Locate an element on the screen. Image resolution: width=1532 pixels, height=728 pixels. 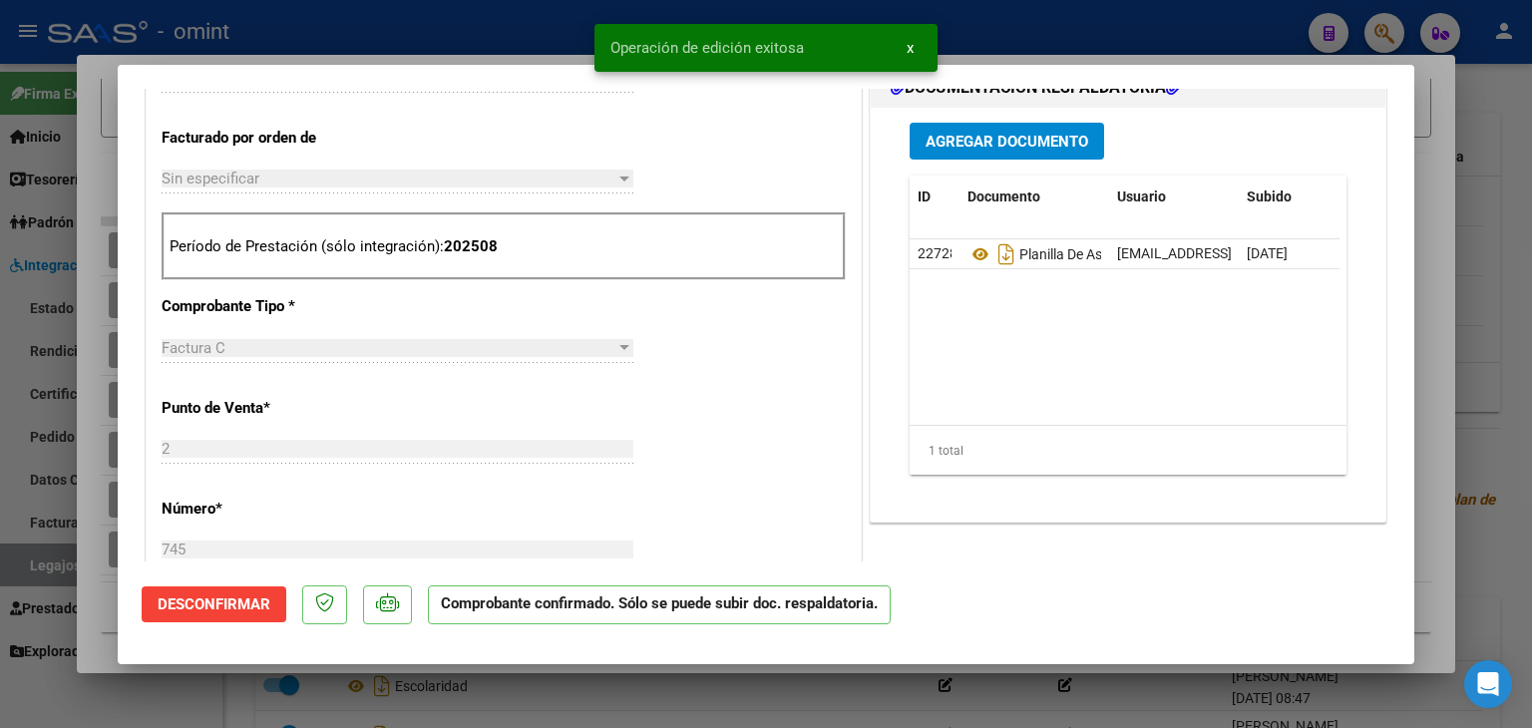
span: Documento is located at coordinates (1003, 196).